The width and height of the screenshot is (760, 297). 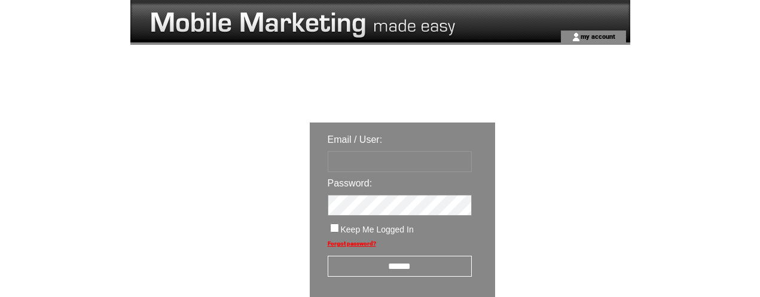 I want to click on span: Password:, so click(x=350, y=183).